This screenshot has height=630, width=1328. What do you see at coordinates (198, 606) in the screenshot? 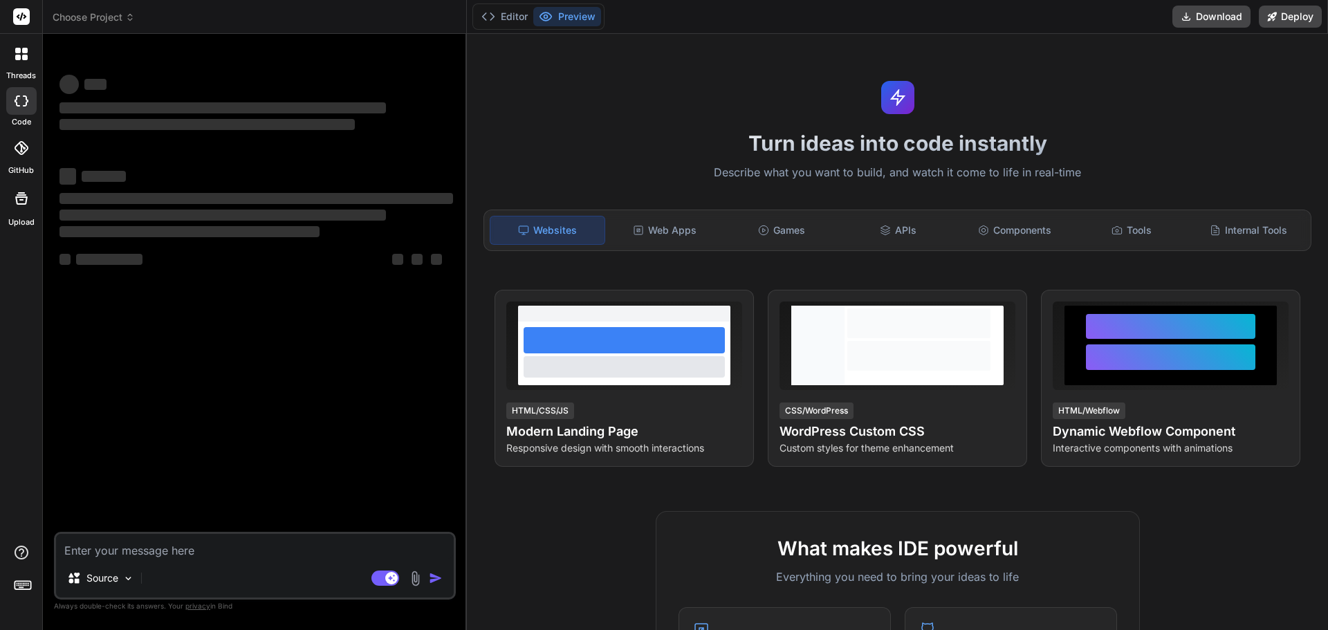
I see `span: privacy` at bounding box center [198, 606].